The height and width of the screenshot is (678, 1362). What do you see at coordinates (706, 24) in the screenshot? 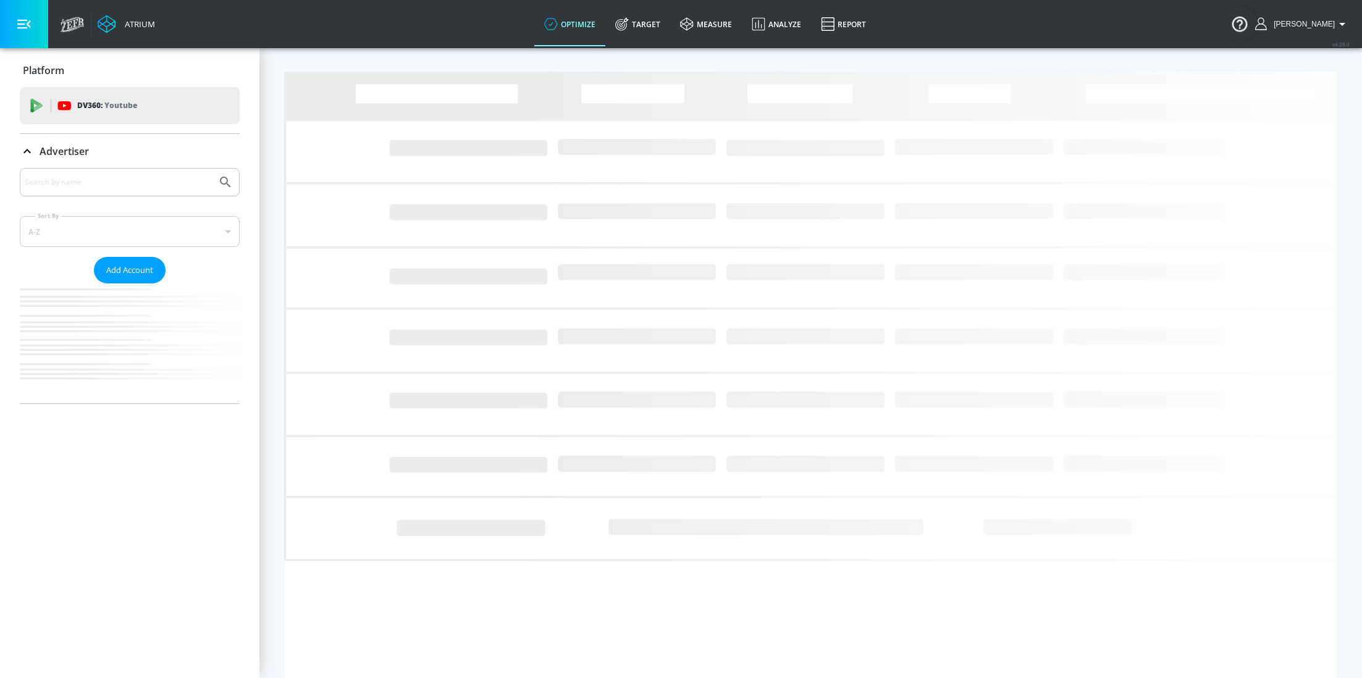
I see `a: measure` at bounding box center [706, 24].